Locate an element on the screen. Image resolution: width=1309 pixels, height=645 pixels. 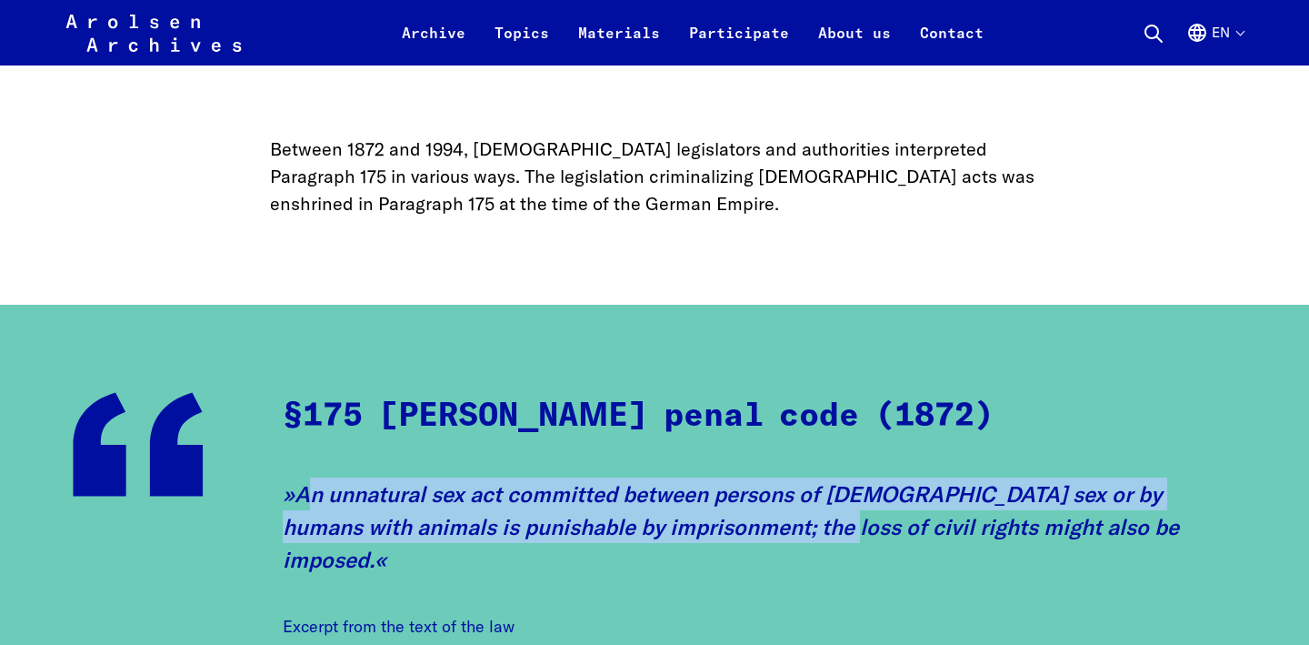
a: About us is located at coordinates (855, 44).